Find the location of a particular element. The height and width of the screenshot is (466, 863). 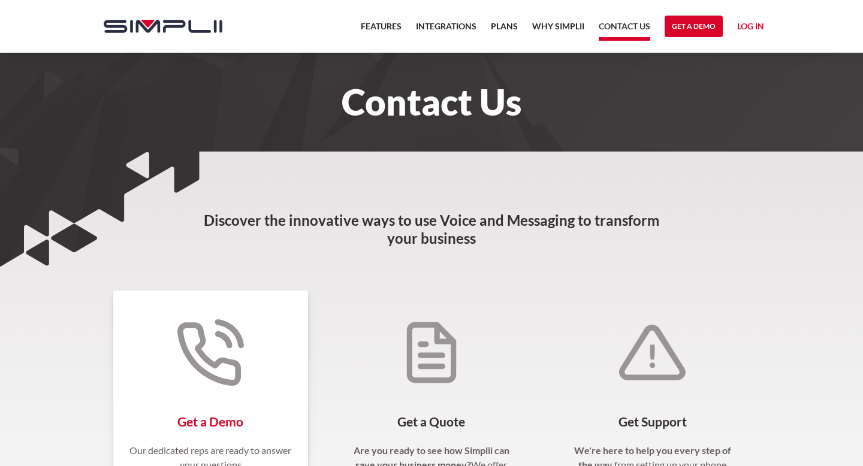

strong: Discover the innovative ways to use Voice and Messaging to transform your business is located at coordinates (432, 229).